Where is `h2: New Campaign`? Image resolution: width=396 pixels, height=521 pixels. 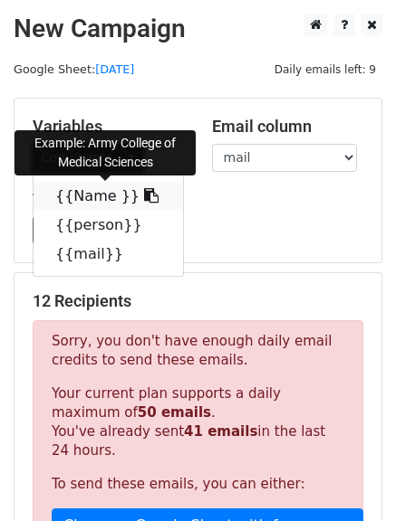 h2: New Campaign is located at coordinates (197, 29).